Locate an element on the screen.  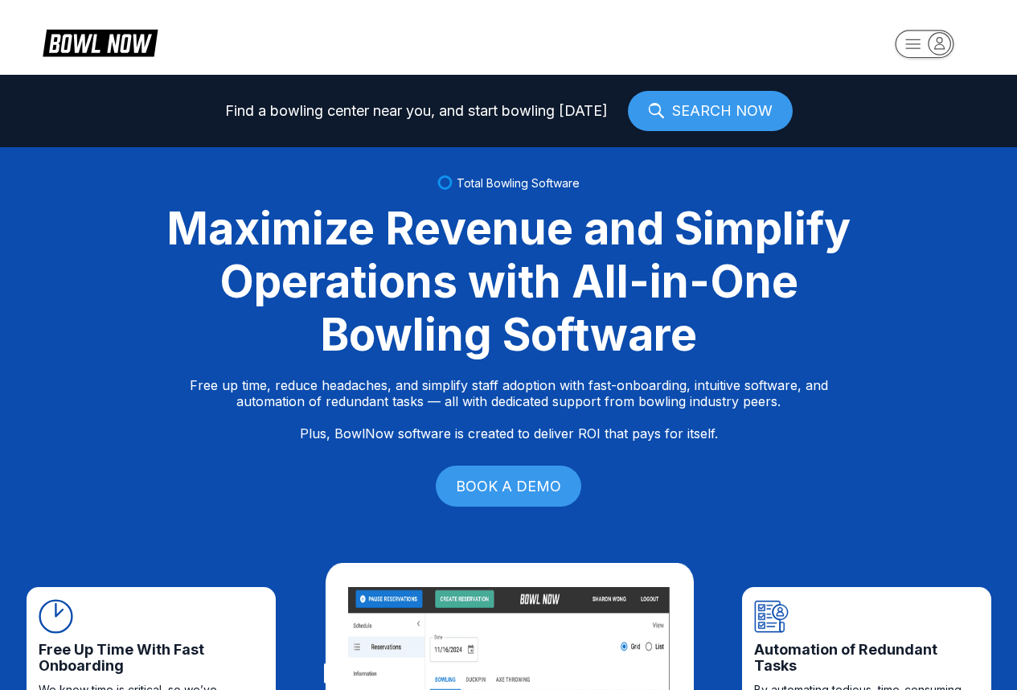
div: Maximize Revenue and Simplify Operations with All-in-One Bowling Software is located at coordinates (509, 281).